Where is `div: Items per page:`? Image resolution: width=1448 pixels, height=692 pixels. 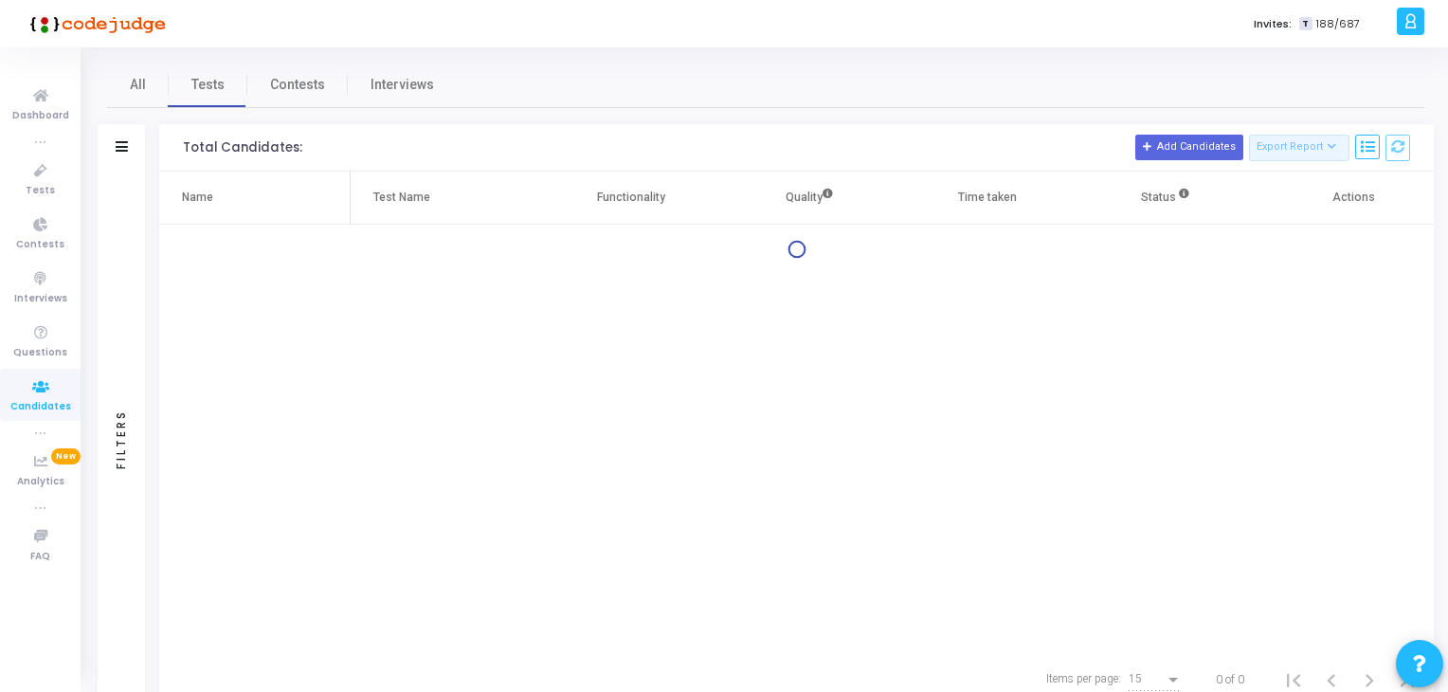 div: Items per page: is located at coordinates (1083, 678).